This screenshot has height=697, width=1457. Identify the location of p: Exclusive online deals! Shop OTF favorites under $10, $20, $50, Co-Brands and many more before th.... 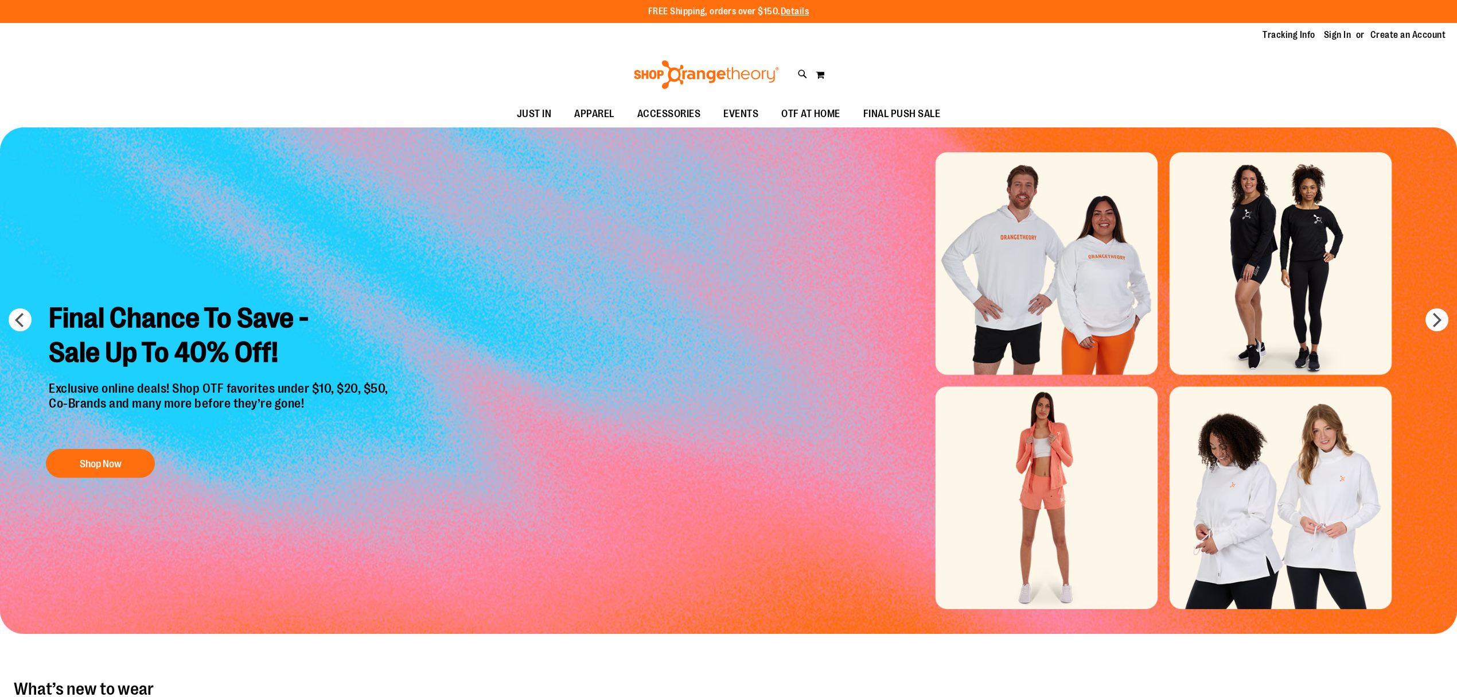
(220, 409).